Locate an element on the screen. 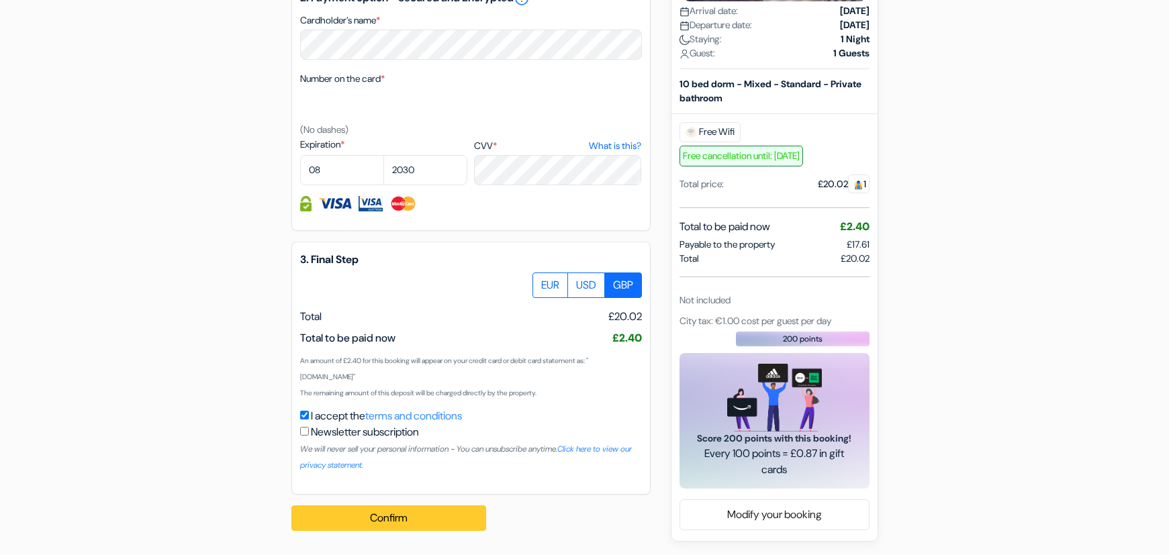 The width and height of the screenshot is (1169, 555). span: Score 200 points with this booking! is located at coordinates (774, 439).